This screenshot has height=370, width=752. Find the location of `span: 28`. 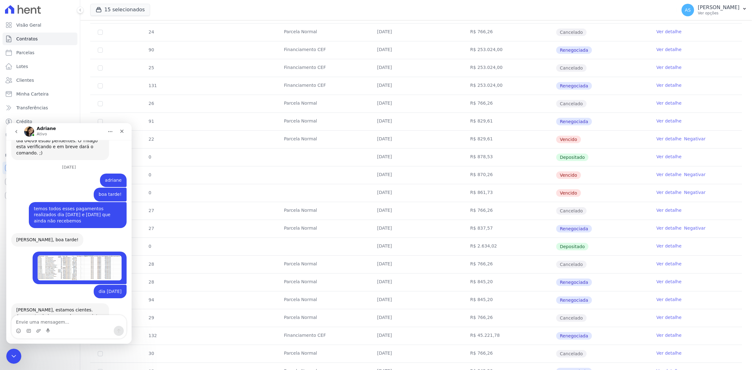

span: 28 is located at coordinates (151, 264).